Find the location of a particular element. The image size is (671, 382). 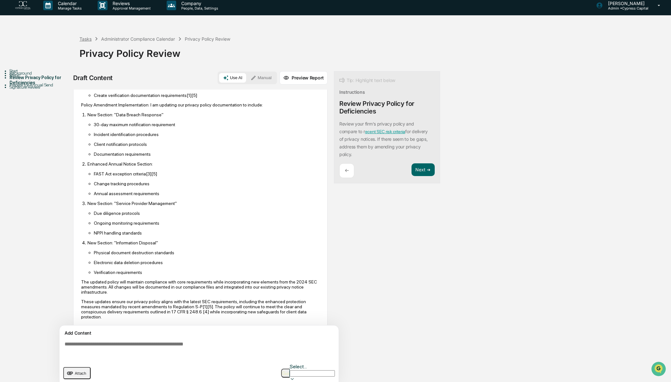

button: upload document is located at coordinates (77, 373).